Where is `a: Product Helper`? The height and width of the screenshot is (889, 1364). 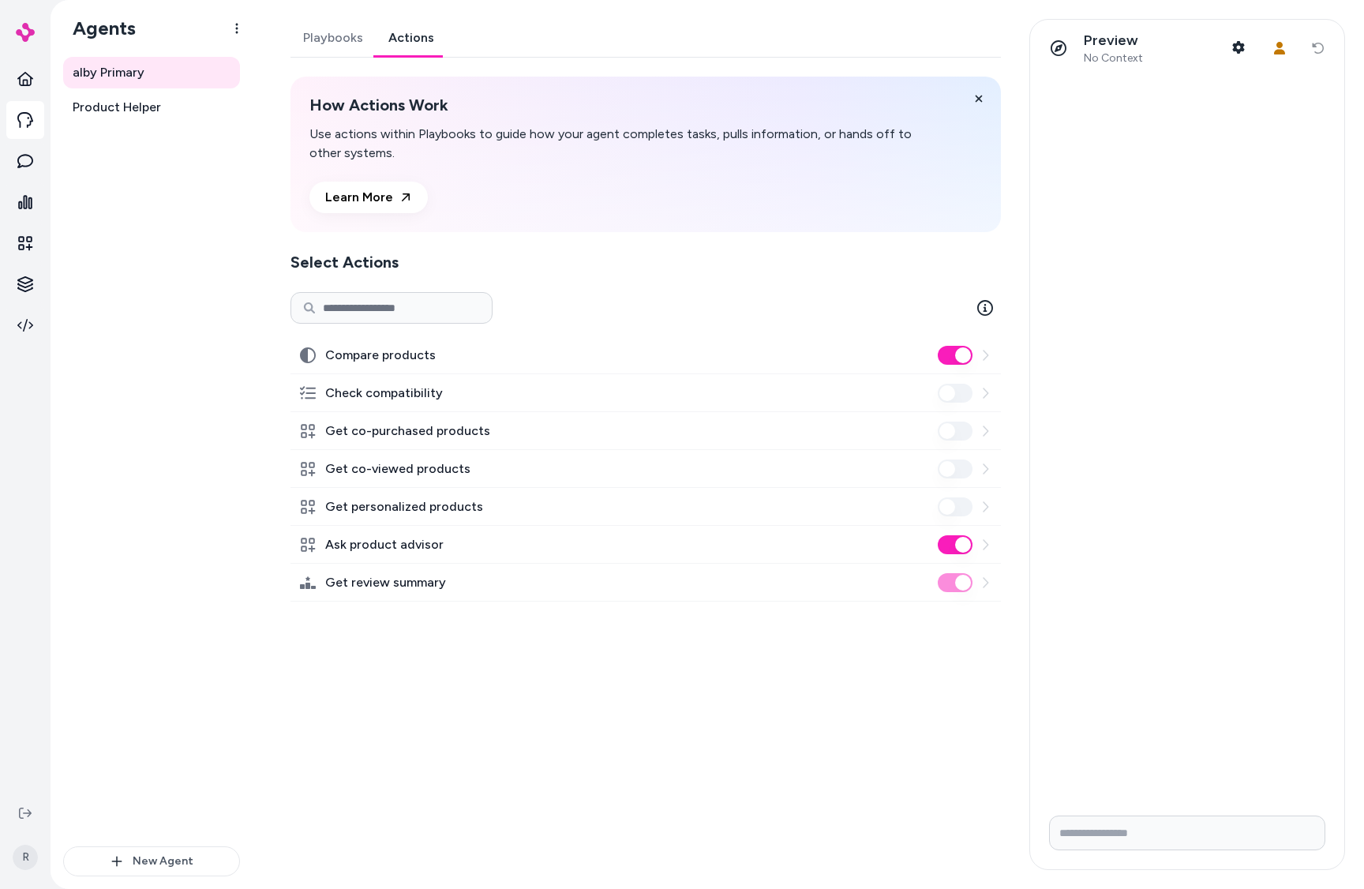 a: Product Helper is located at coordinates (152, 107).